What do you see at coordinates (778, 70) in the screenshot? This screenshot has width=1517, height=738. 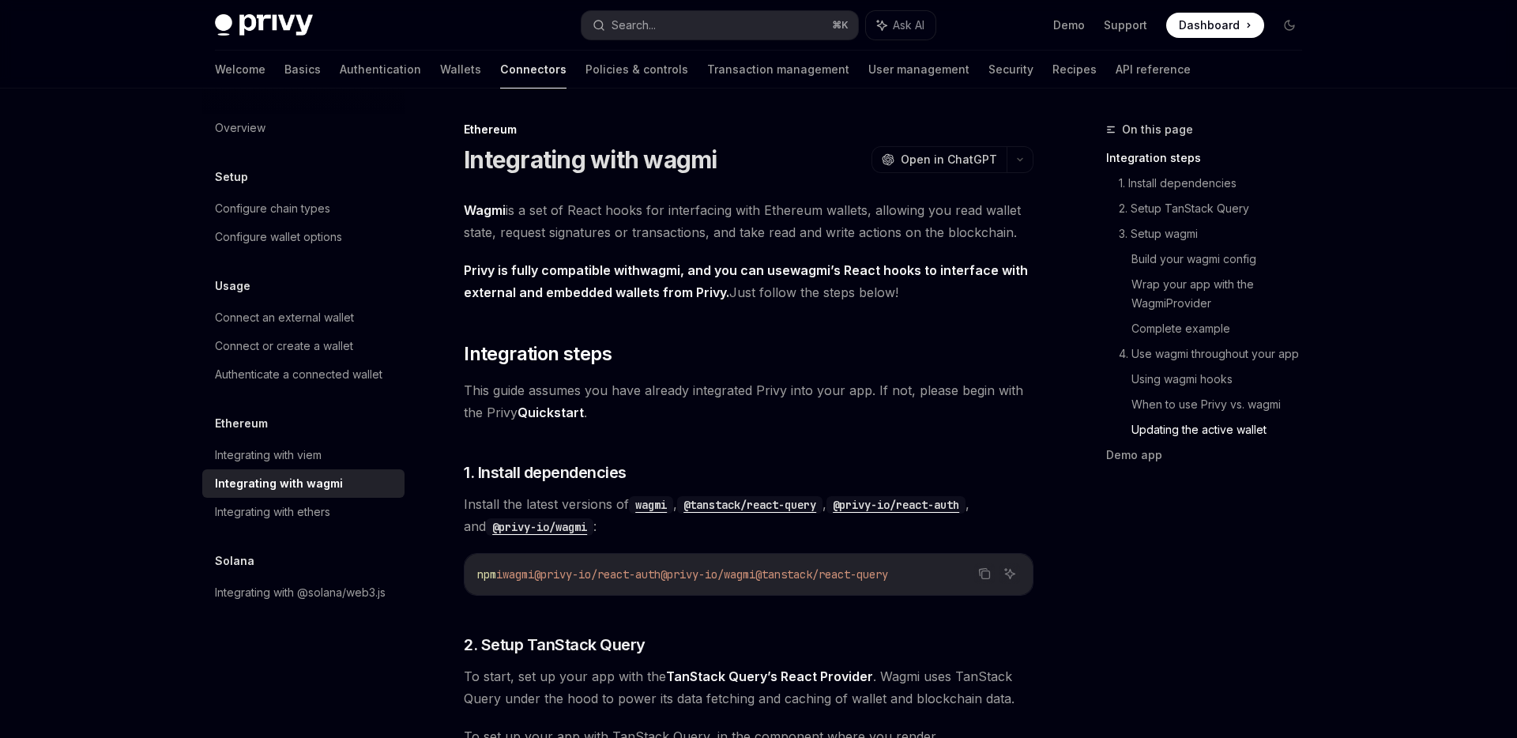 I see `a: Transaction management` at bounding box center [778, 70].